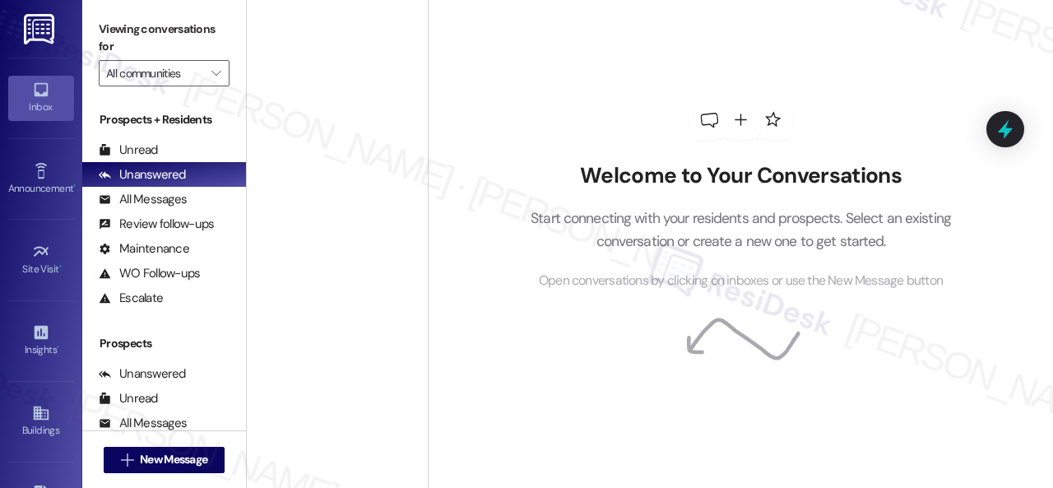 The width and height of the screenshot is (1053, 488). What do you see at coordinates (41, 98) in the screenshot?
I see `a: Inbox` at bounding box center [41, 98].